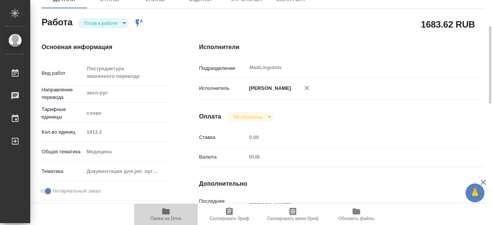  Describe the element at coordinates (105, 47) in the screenshot. I see `h4: Основная информация` at that location.